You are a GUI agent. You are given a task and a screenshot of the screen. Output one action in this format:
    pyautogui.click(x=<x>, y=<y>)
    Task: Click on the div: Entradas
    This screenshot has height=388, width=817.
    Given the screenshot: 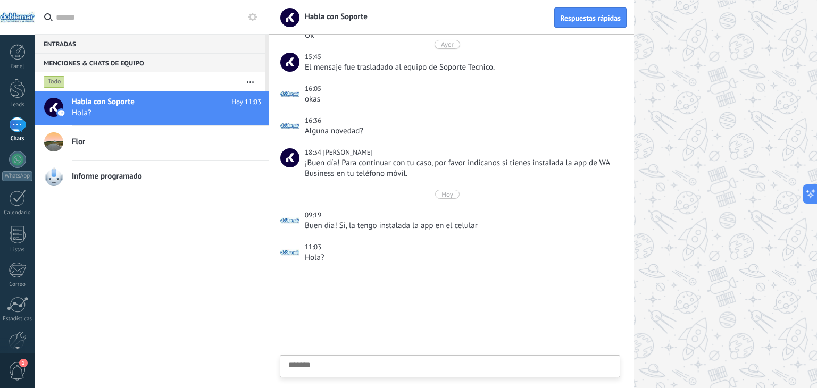 What is the action you would take?
    pyautogui.click(x=150, y=44)
    